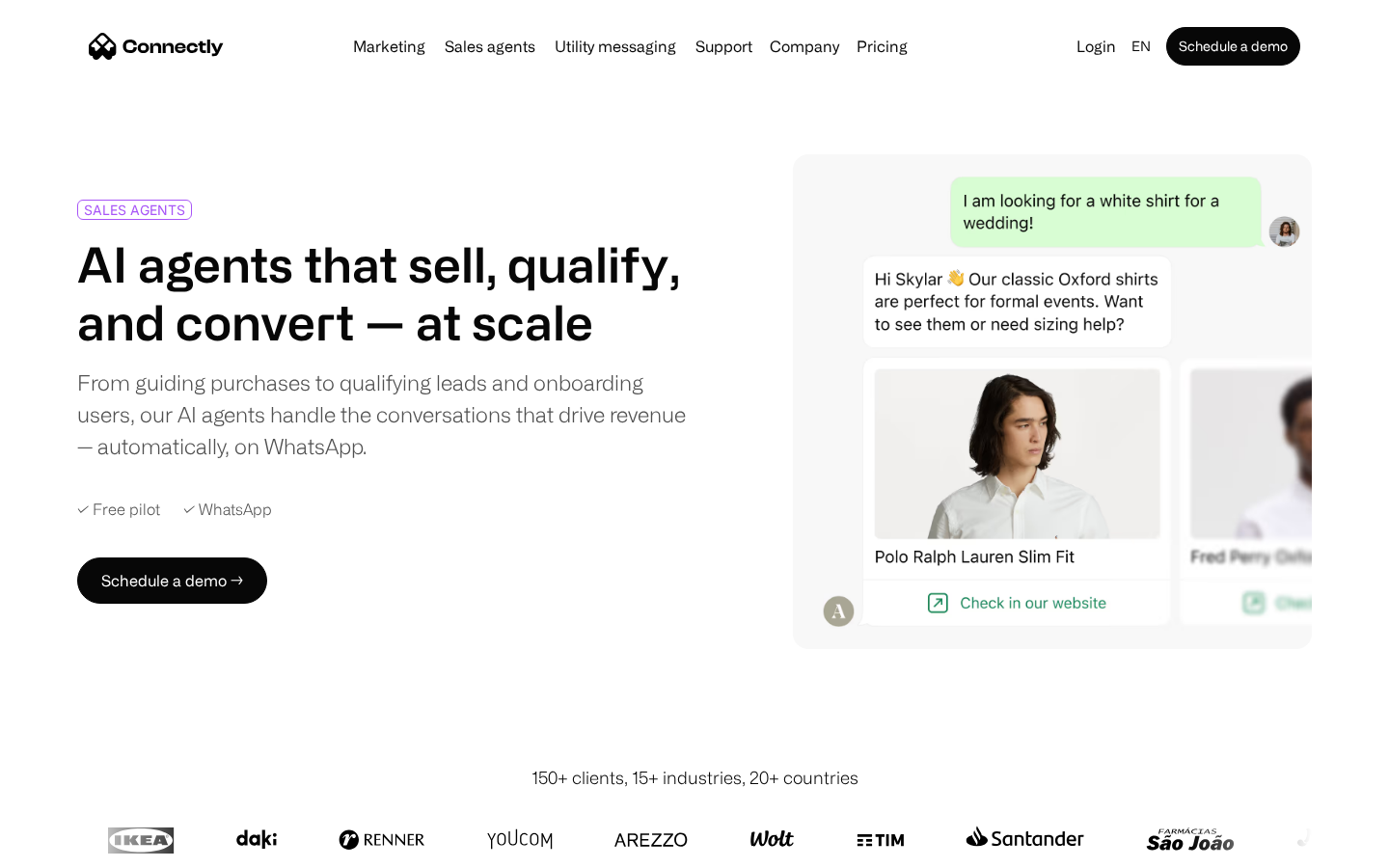 This screenshot has width=1389, height=868. I want to click on a: Sales agents, so click(490, 47).